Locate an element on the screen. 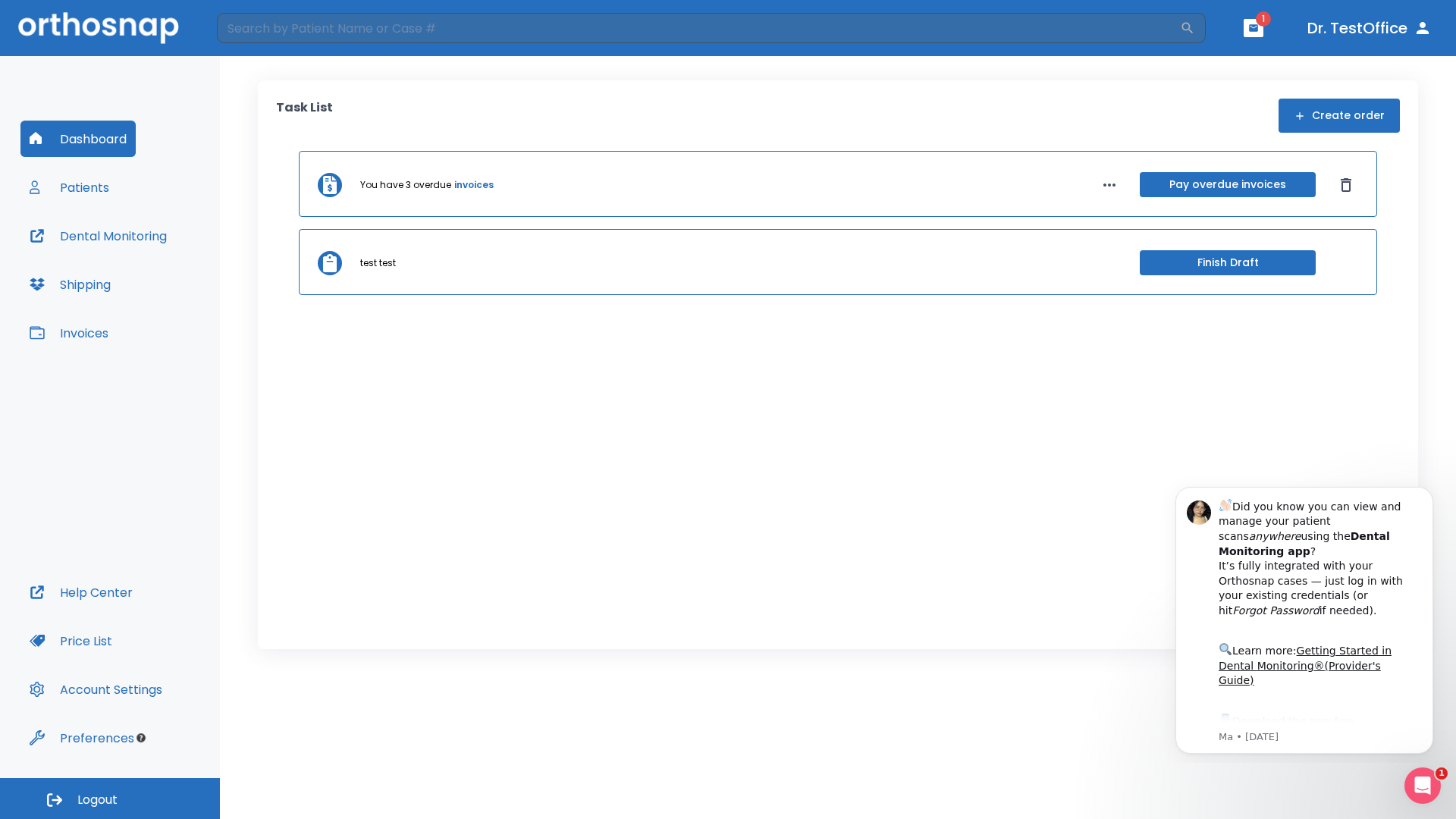 The image size is (1456, 819). button: Dismiss is located at coordinates (1347, 185).